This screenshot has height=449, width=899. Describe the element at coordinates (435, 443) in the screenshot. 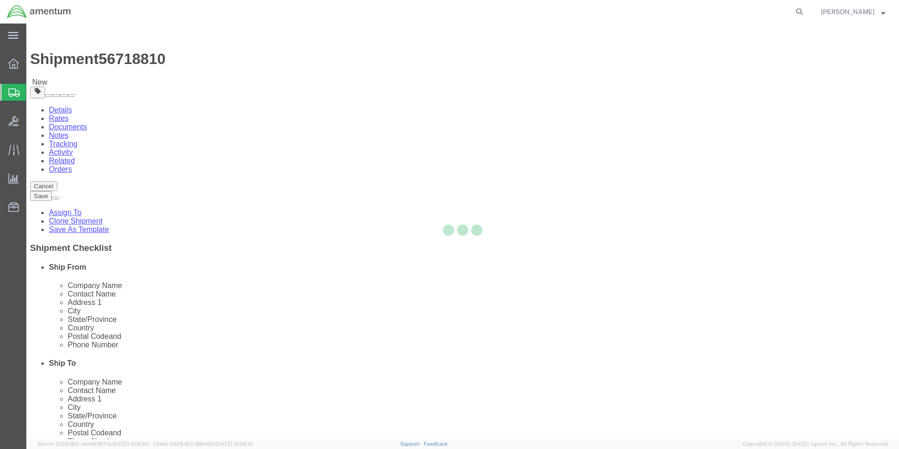

I see `a: Feedback` at that location.